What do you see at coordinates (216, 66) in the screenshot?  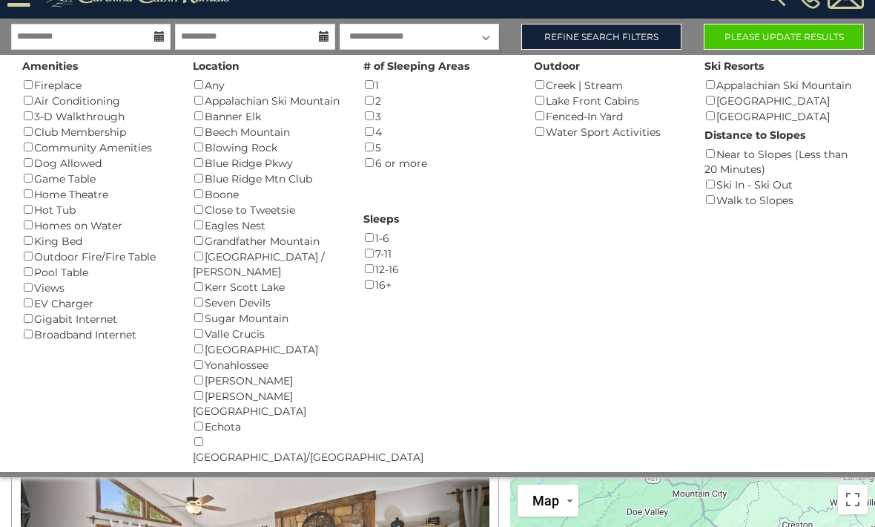 I see `label: Location` at bounding box center [216, 66].